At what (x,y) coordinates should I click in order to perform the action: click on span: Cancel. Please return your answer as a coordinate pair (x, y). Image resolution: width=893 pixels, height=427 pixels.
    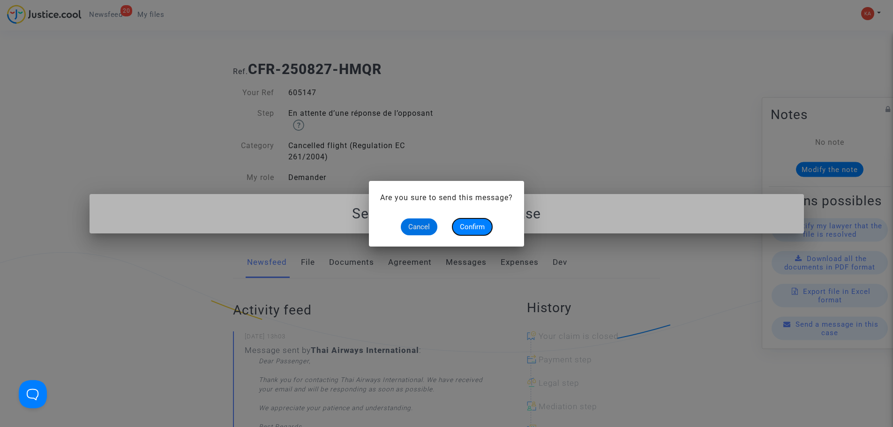
    Looking at the image, I should click on (419, 227).